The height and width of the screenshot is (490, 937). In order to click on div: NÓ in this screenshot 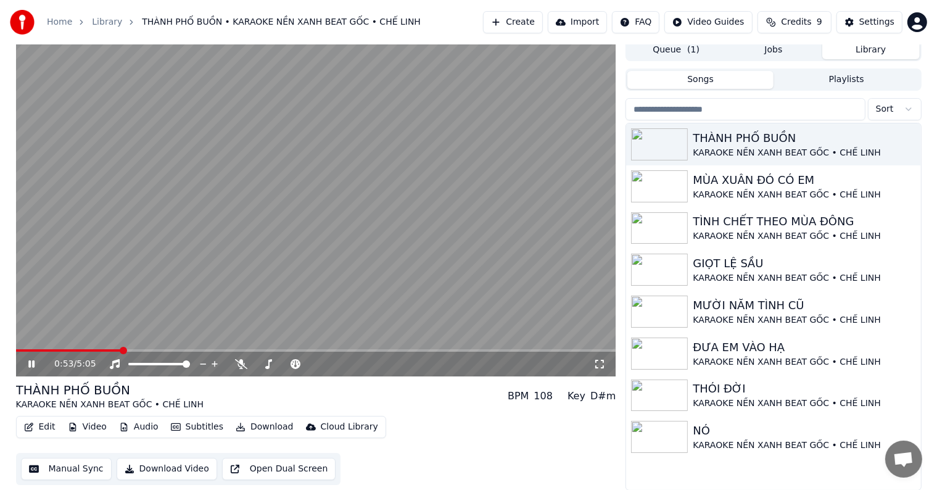, I will do `click(804, 430)`.